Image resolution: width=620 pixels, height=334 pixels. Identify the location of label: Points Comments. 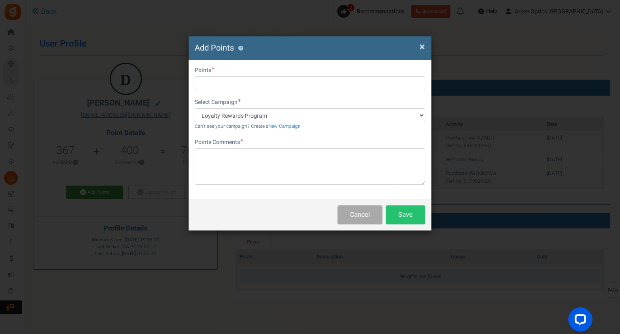
(219, 142).